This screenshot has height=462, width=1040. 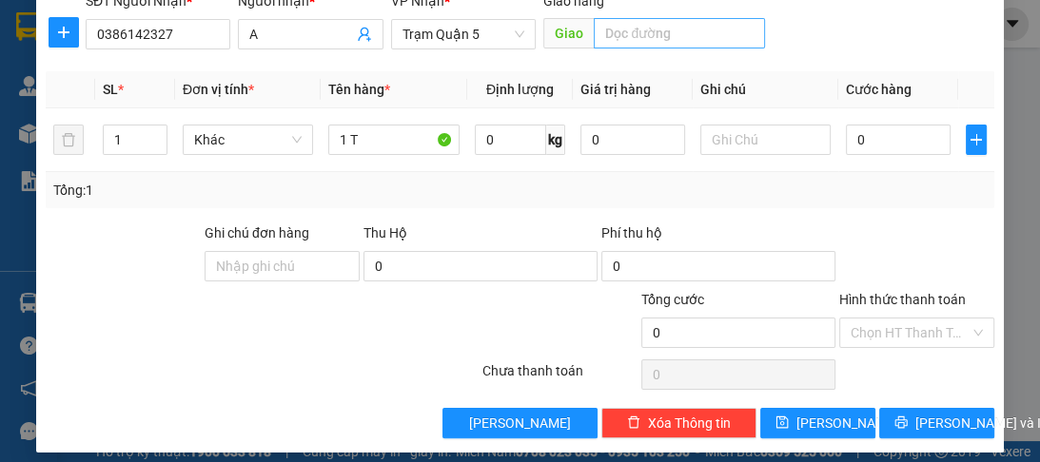 I want to click on span: Đơn vị tính, so click(x=218, y=89).